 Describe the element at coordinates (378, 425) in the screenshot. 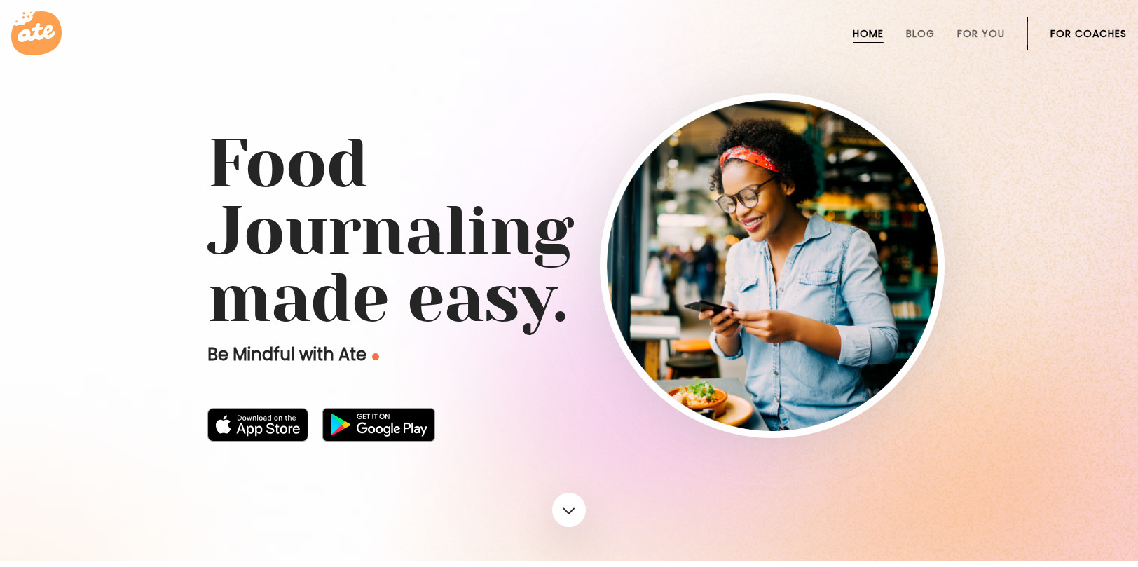

I see `img: badge-download-google.png` at that location.